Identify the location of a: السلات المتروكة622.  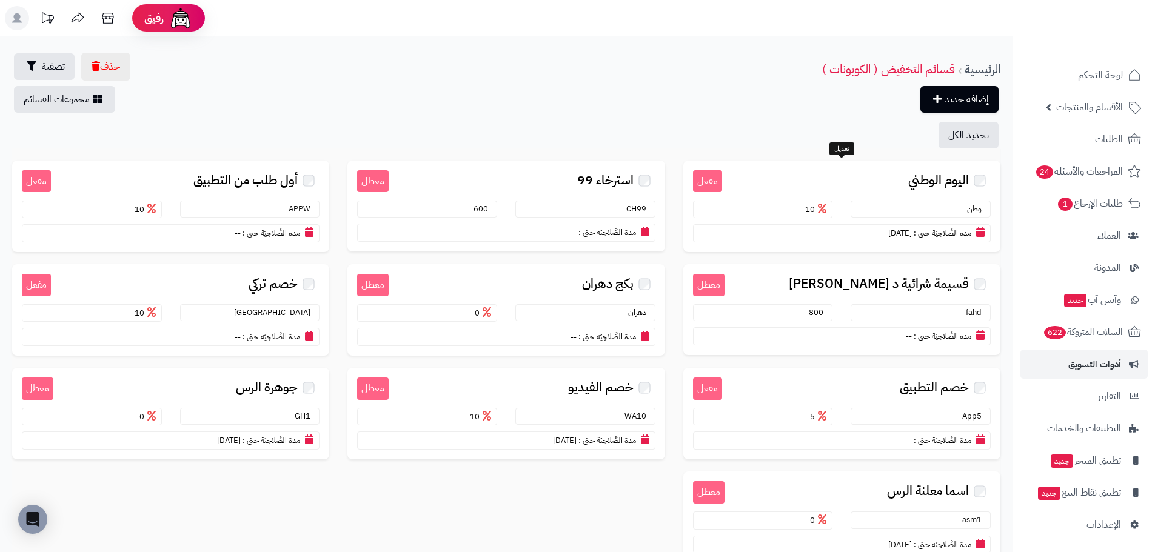
(1084, 332).